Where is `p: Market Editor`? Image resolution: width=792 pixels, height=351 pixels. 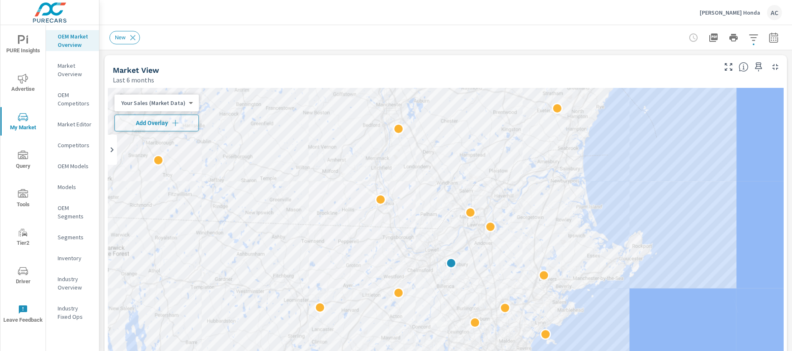
p: Market Editor is located at coordinates (75, 124).